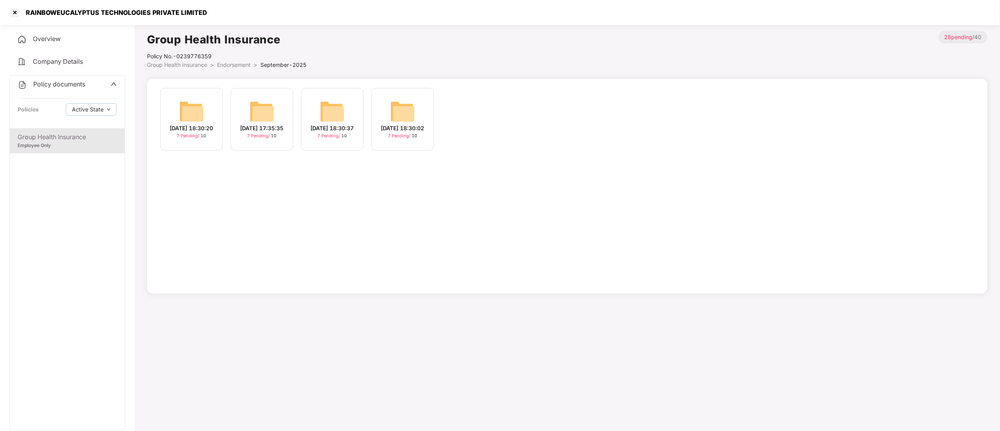 Image resolution: width=1000 pixels, height=431 pixels. What do you see at coordinates (959, 37) in the screenshot?
I see `span: 28 pending` at bounding box center [959, 37].